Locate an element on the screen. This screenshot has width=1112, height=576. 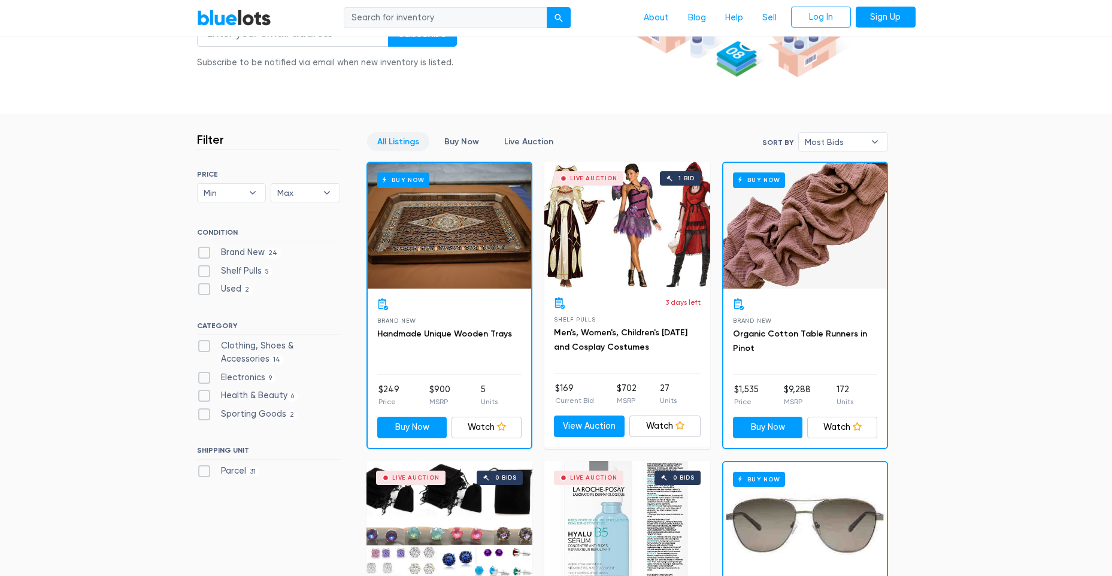
label: Sort By is located at coordinates (778, 143).